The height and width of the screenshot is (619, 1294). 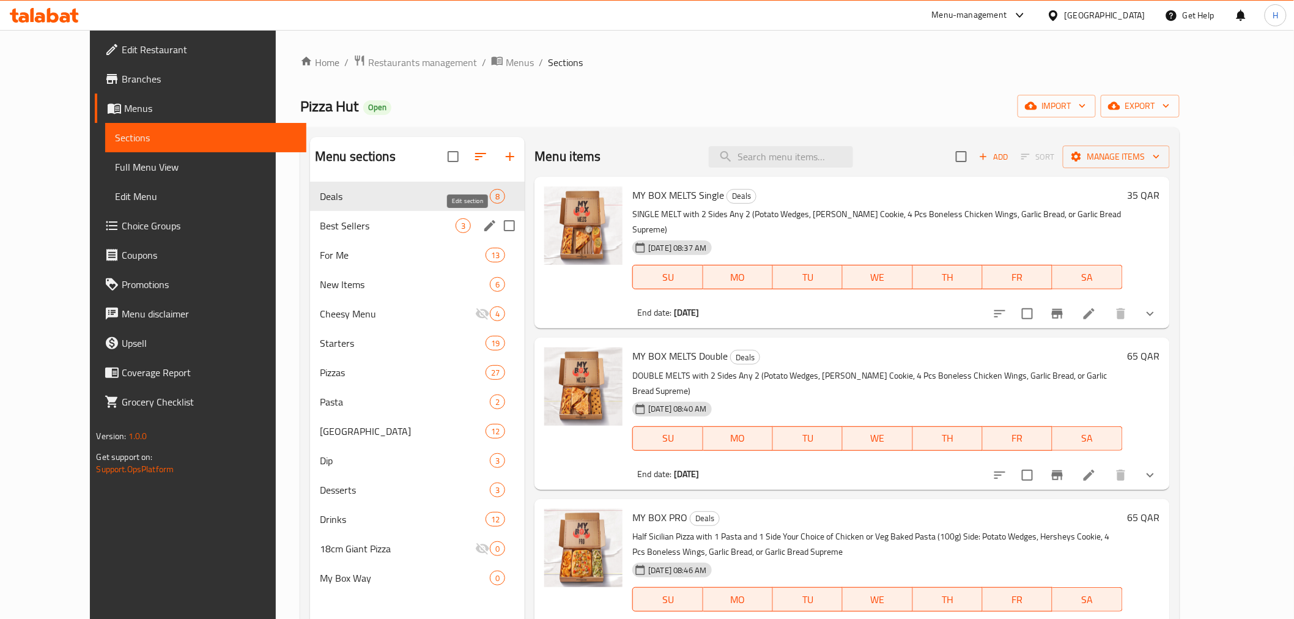 I want to click on svg: Show Choices, so click(x=1151, y=475).